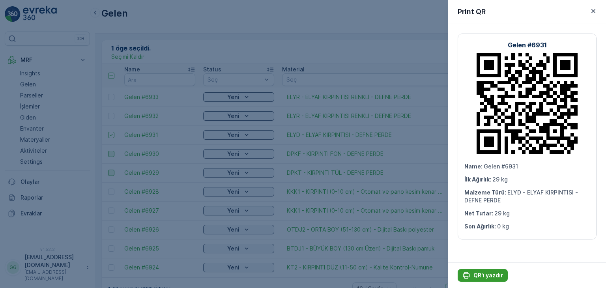 This screenshot has height=288, width=606. What do you see at coordinates (44, 132) in the screenshot?
I see `span: Gelen #6930` at bounding box center [44, 132].